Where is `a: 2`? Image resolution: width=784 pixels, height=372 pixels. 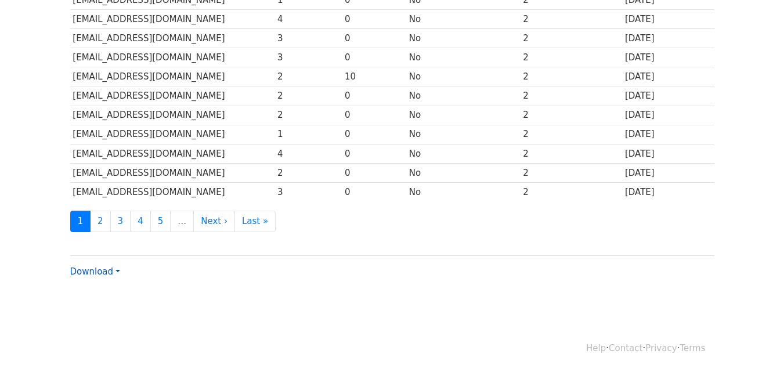 a: 2 is located at coordinates (100, 221).